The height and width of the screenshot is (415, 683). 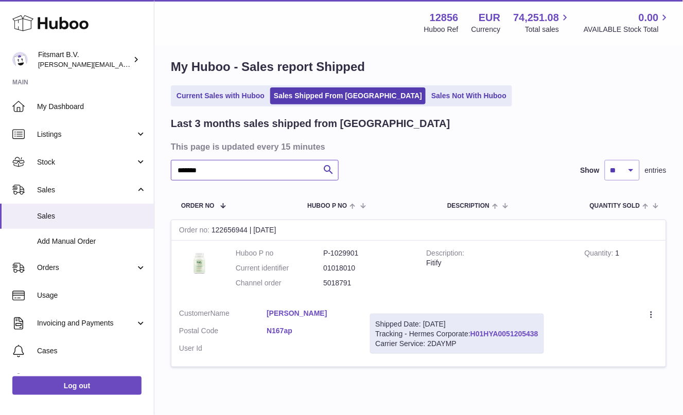 What do you see at coordinates (86, 162) in the screenshot?
I see `span: Stock` at bounding box center [86, 162].